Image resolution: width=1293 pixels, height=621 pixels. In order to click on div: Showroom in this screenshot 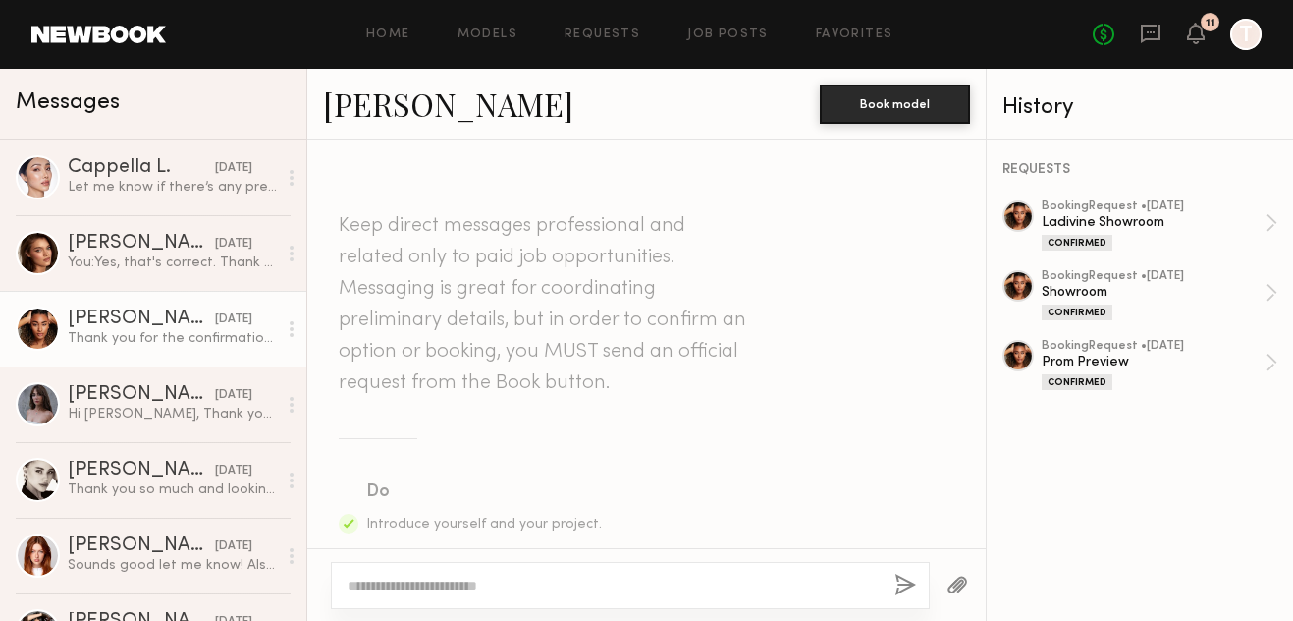, I will do `click(1154, 292)`.